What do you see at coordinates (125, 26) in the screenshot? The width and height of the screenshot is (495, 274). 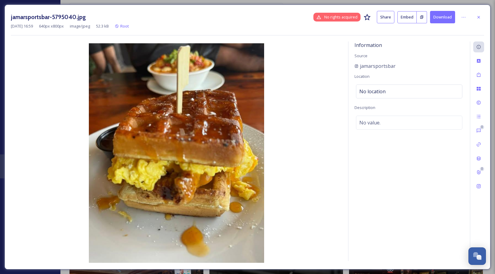 I see `span: Root` at bounding box center [125, 26].